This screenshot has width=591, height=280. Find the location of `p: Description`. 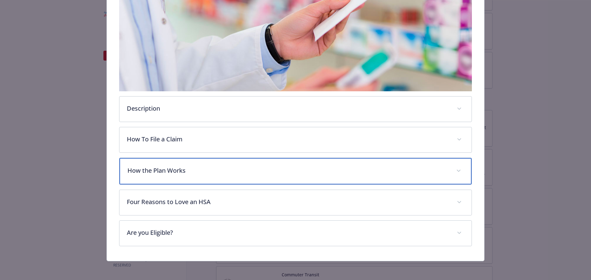

p: Description is located at coordinates (288, 109).